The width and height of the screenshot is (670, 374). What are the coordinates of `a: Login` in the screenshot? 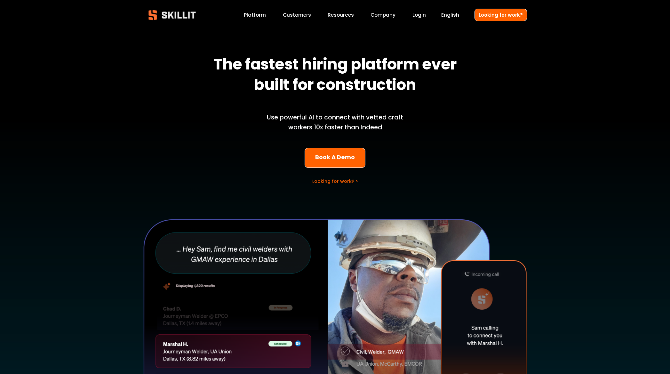 It's located at (419, 15).